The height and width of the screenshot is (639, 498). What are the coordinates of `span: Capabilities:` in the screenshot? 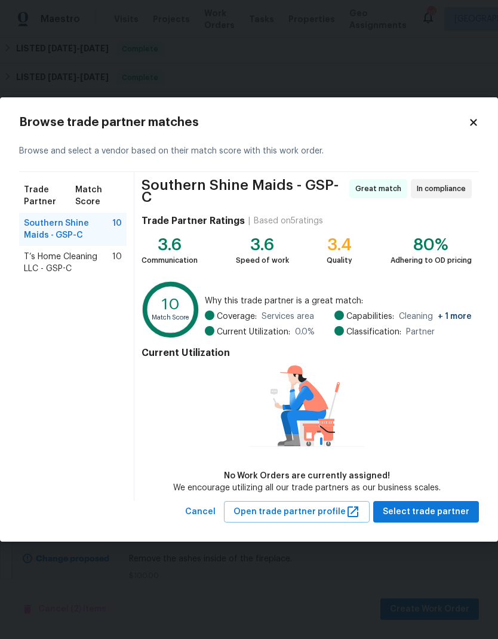 It's located at (370, 317).